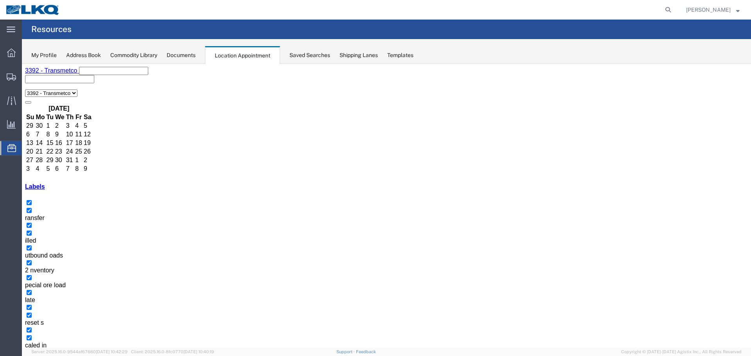 The image size is (751, 356). I want to click on td: 16, so click(38, 79).